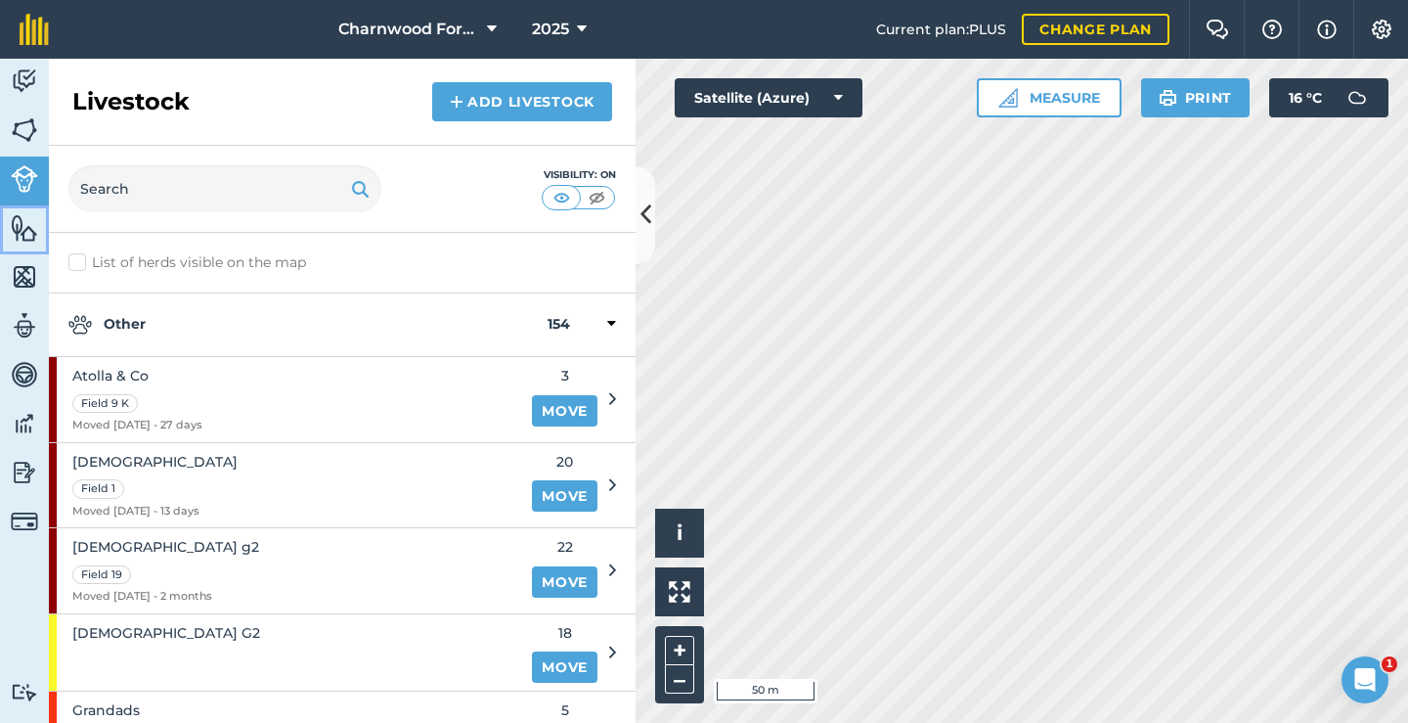  I want to click on input: Search, so click(225, 189).